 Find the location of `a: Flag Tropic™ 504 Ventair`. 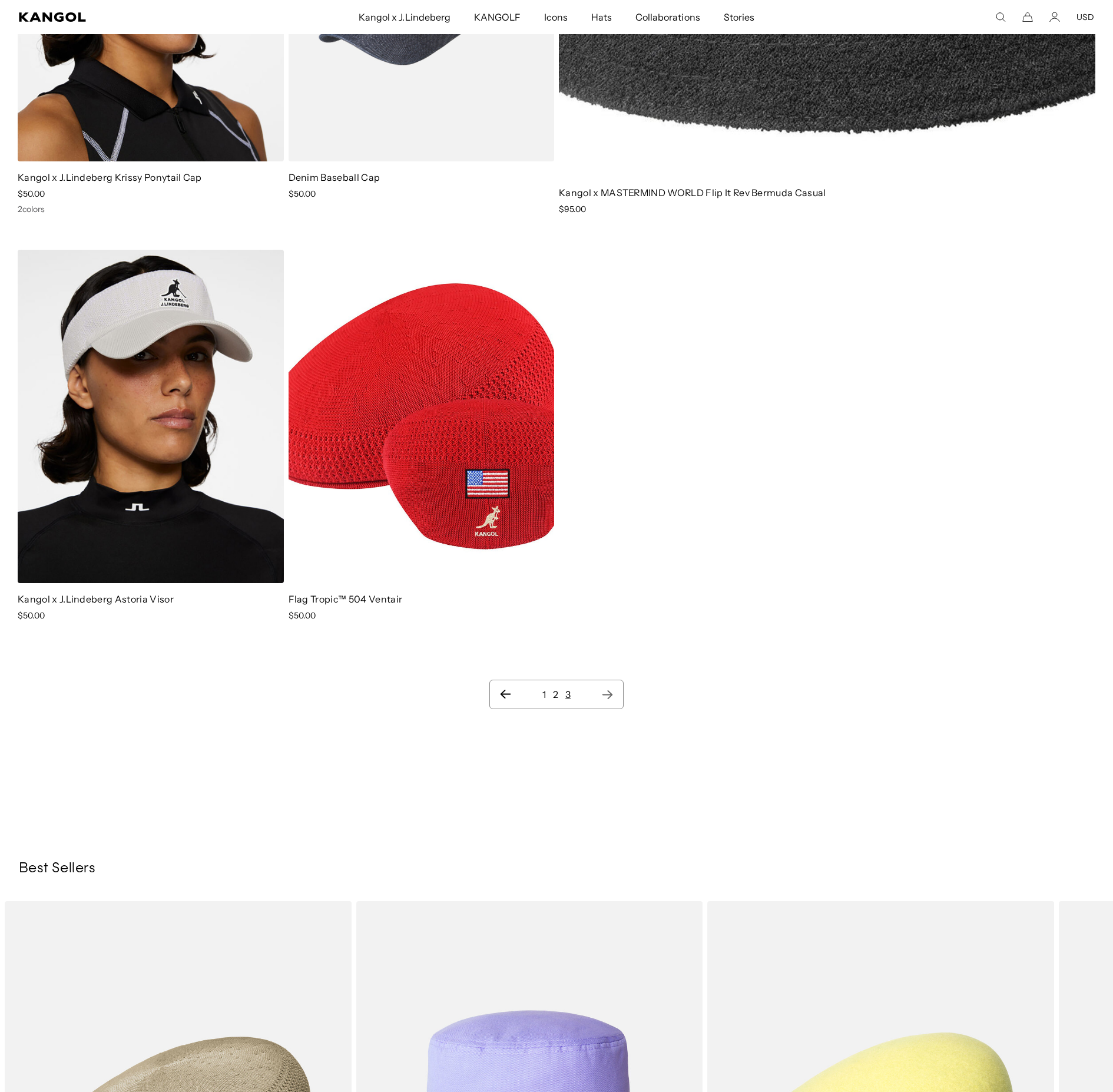

a: Flag Tropic™ 504 Ventair is located at coordinates (346, 599).